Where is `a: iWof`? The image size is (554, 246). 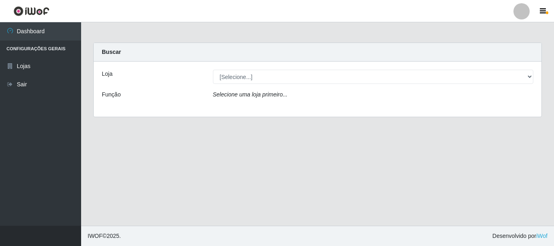
a: iWof is located at coordinates (542, 236).